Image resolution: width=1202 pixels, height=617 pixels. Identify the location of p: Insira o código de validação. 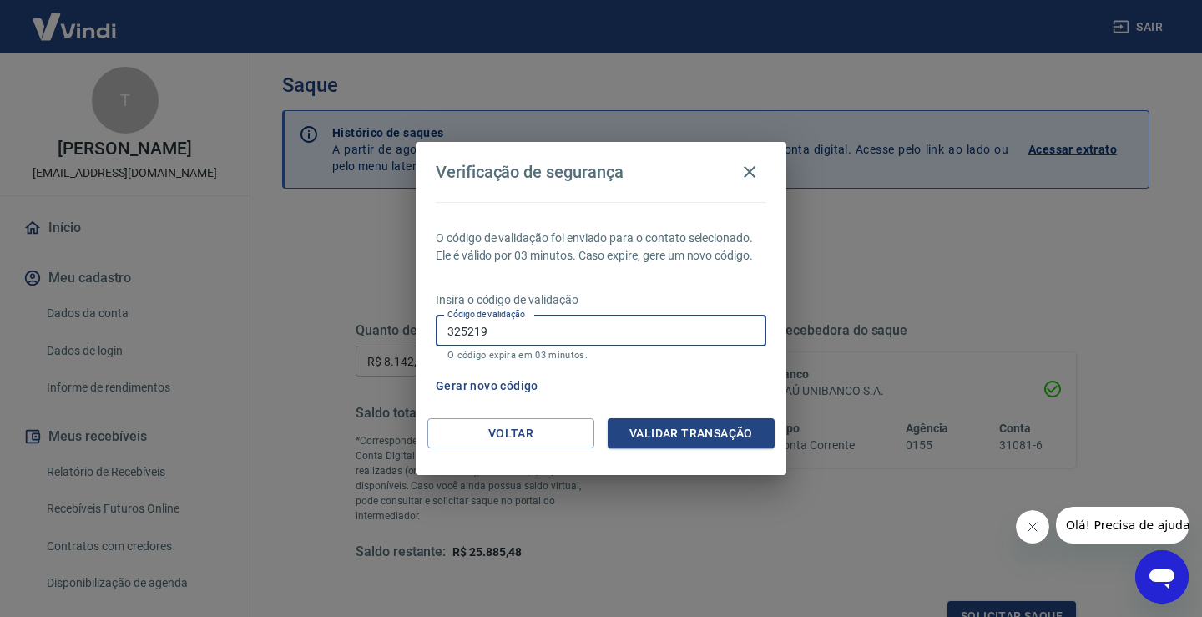
(601, 300).